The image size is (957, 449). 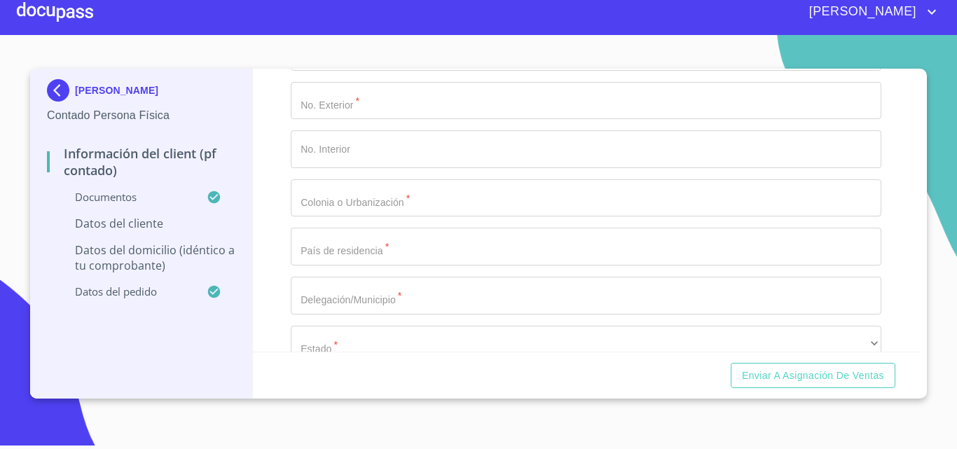 What do you see at coordinates (869, 12) in the screenshot?
I see `button: account of current user` at bounding box center [869, 12].